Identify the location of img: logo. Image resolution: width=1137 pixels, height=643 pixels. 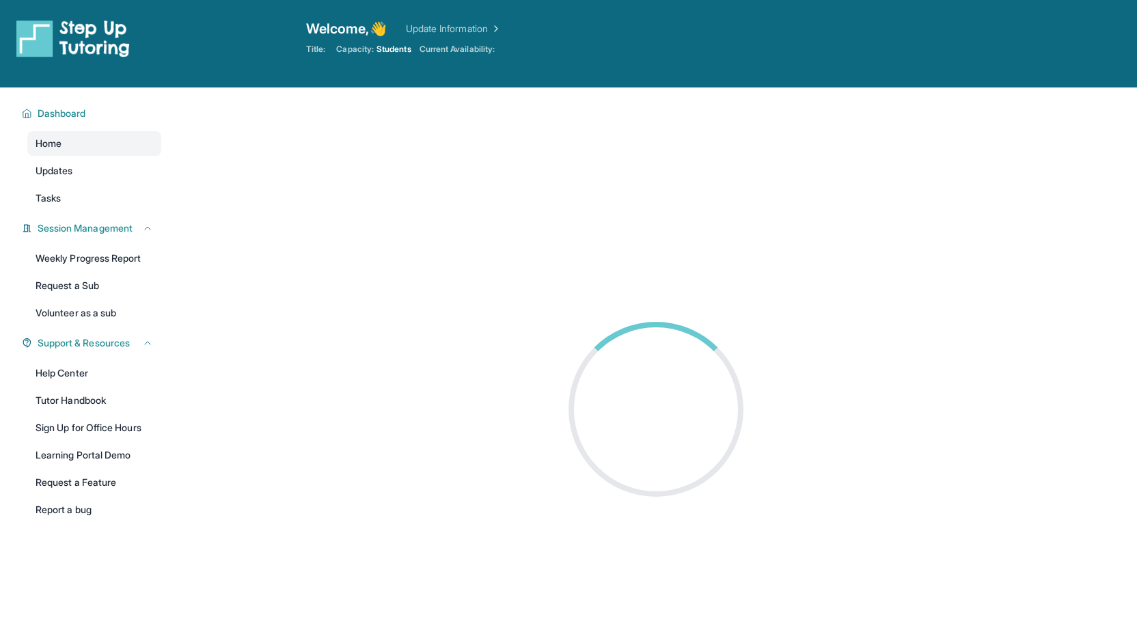
(73, 38).